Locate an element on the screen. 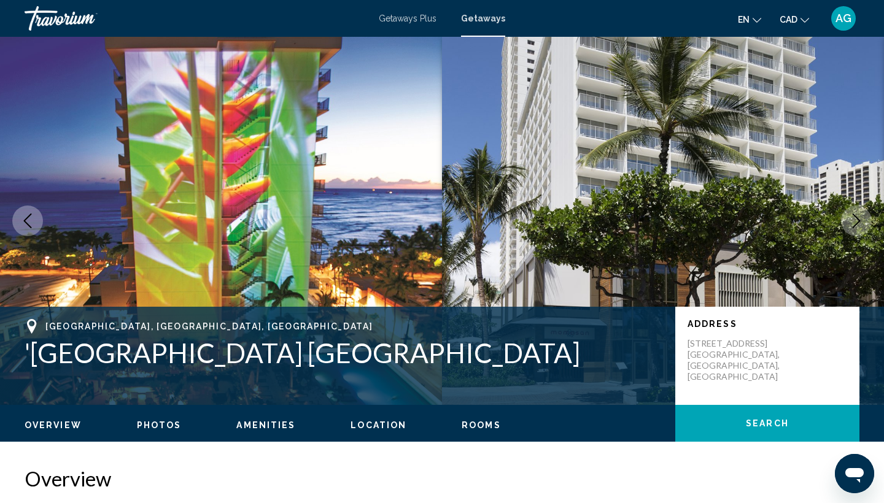  span: Getaways is located at coordinates (483, 18).